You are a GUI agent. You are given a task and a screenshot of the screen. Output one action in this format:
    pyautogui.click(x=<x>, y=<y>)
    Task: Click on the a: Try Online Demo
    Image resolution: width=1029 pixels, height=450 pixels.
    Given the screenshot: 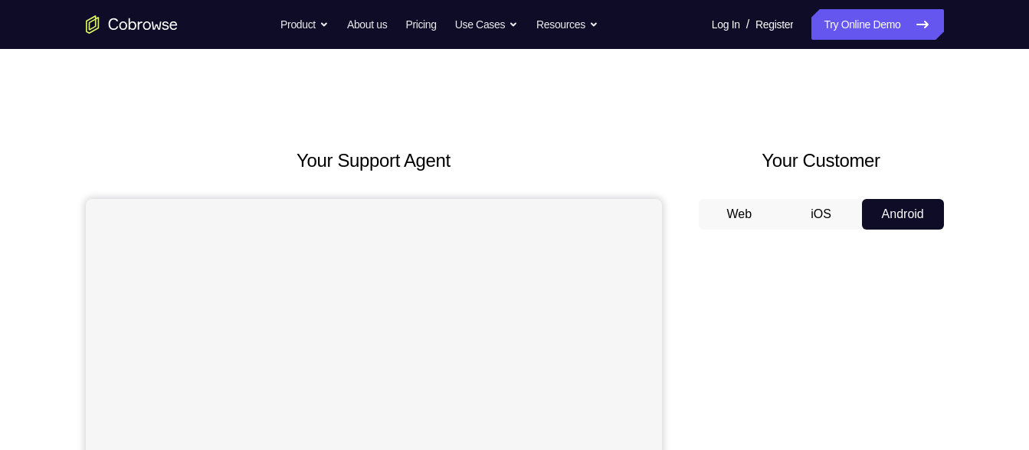 What is the action you would take?
    pyautogui.click(x=877, y=25)
    